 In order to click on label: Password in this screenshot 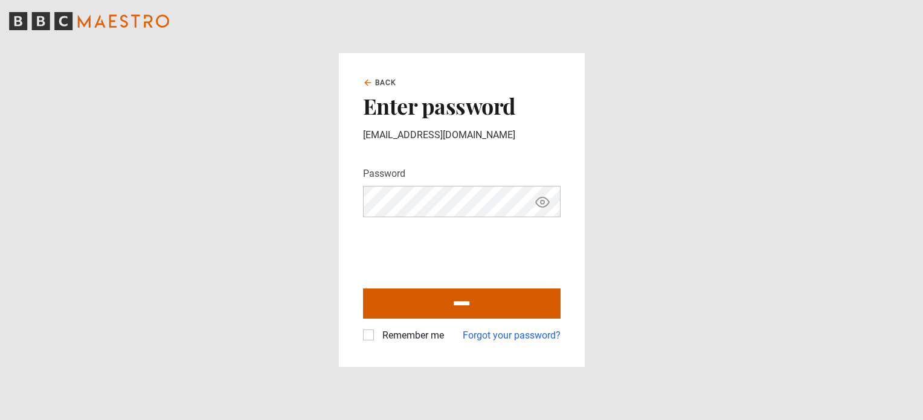, I will do `click(384, 174)`.